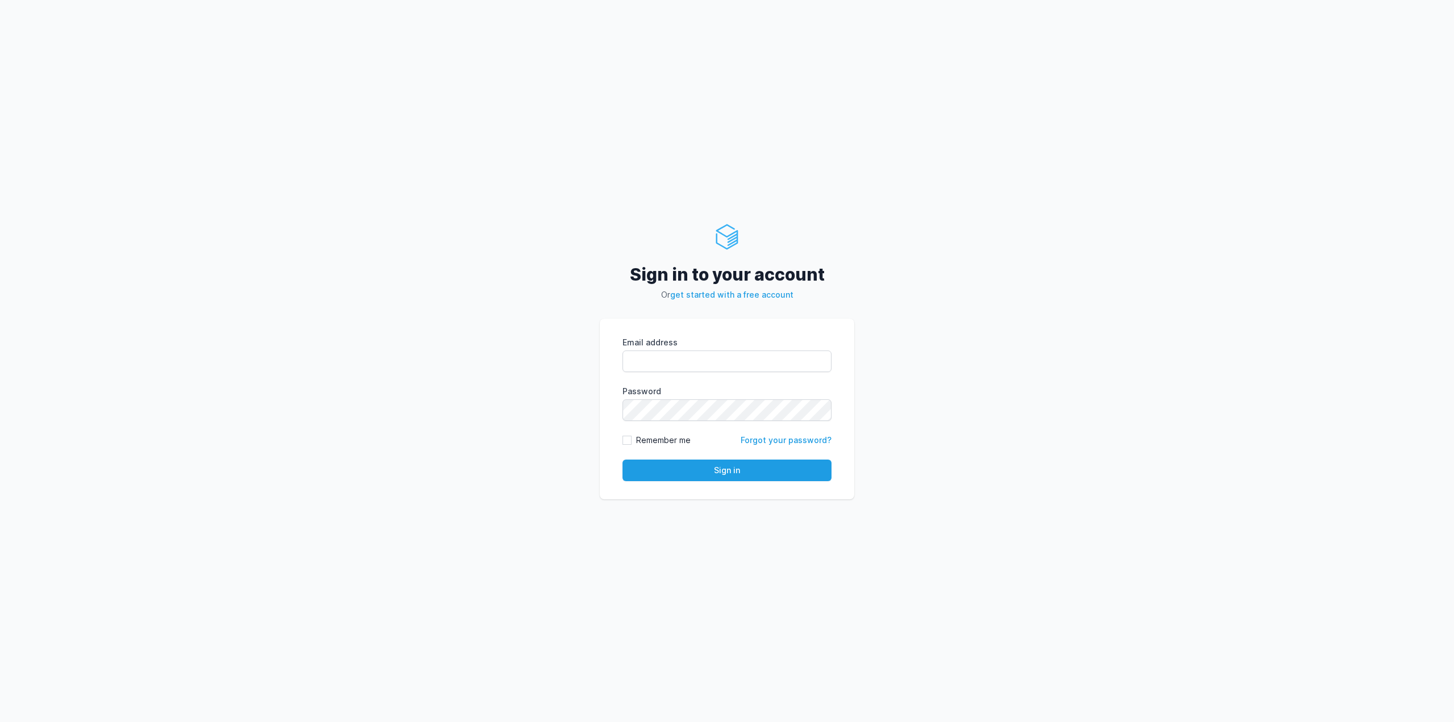  Describe the element at coordinates (727, 391) in the screenshot. I see `label: Password` at that location.